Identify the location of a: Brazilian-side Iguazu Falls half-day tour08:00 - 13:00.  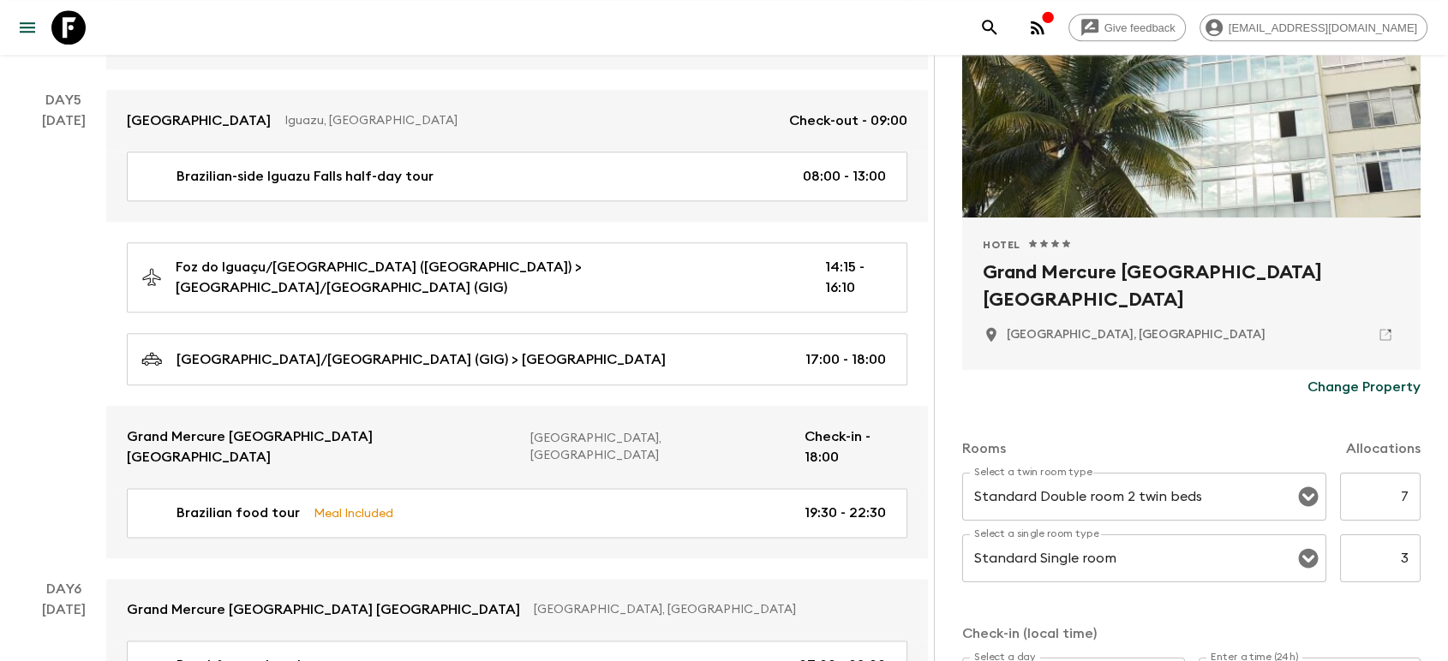
(517, 177).